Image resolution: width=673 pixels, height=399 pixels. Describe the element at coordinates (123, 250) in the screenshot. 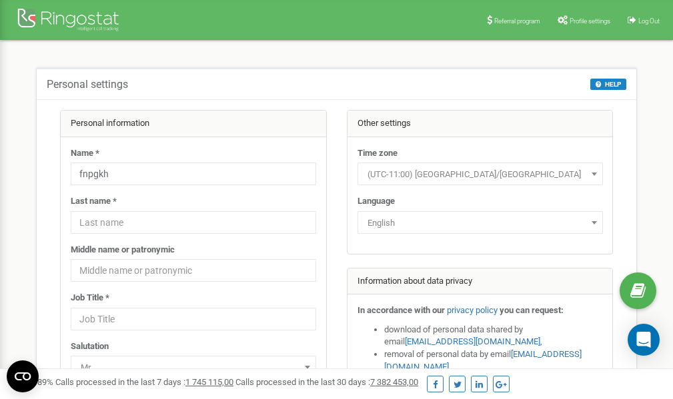

I see `label: Middle name or patronymic` at that location.